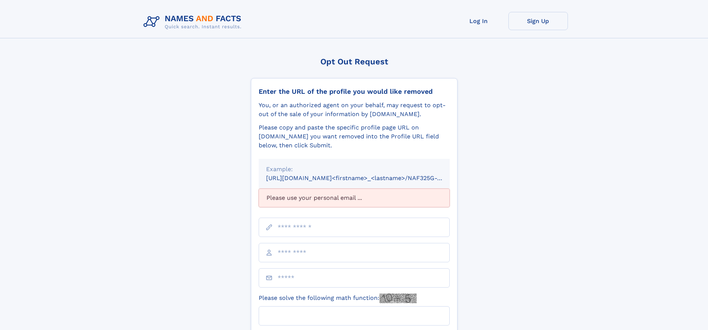 The image size is (708, 330). What do you see at coordinates (354, 169) in the screenshot?
I see `div: Example:` at bounding box center [354, 169].